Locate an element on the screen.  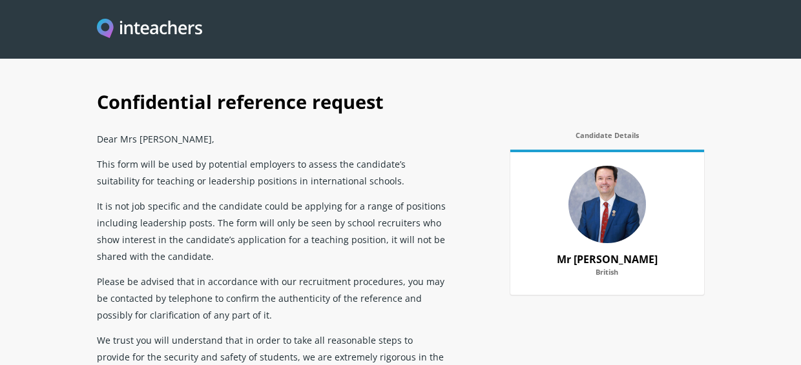
img: Inteachers is located at coordinates (149, 29).